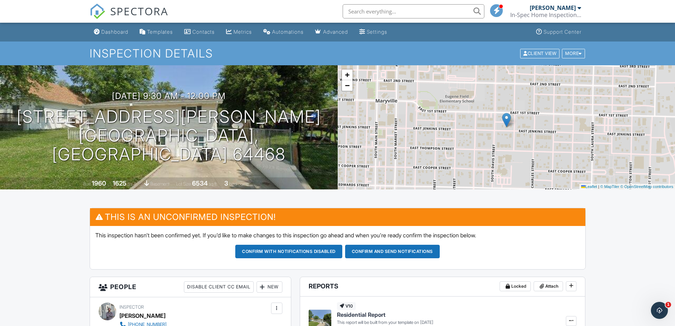  I want to click on div: In-Spec Home Inspections, LLC, so click(546, 15).